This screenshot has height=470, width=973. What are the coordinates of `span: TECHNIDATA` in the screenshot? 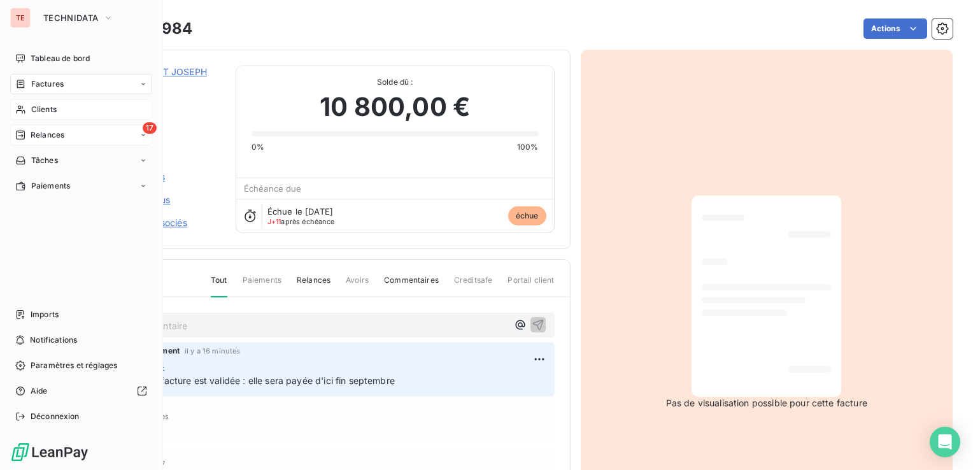 It's located at (71, 18).